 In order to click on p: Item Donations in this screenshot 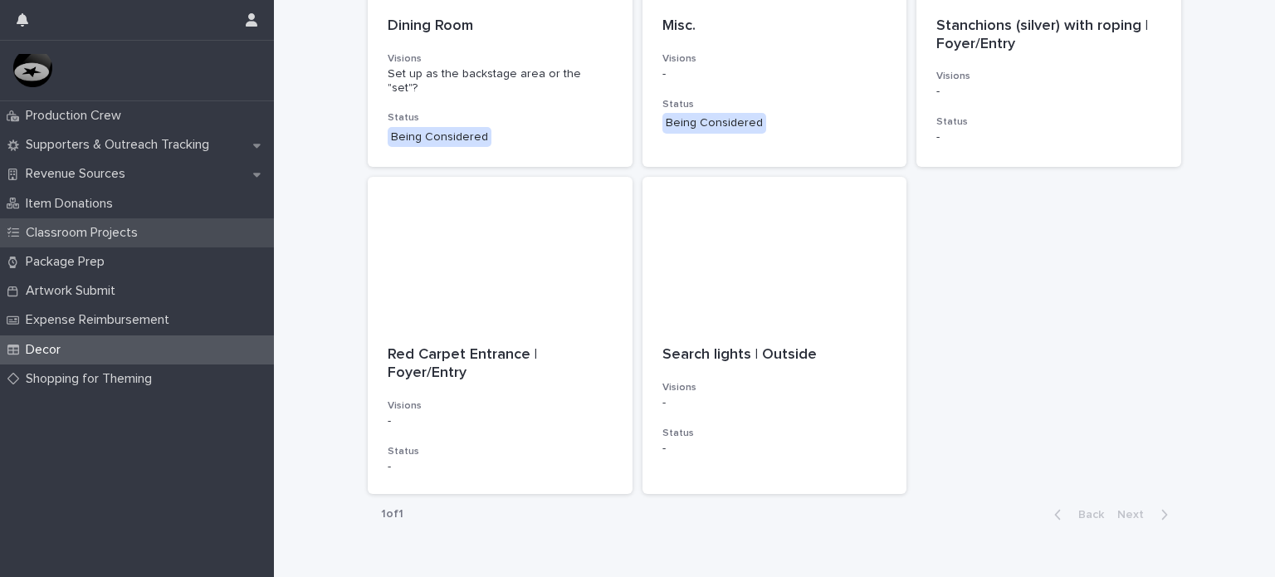, I will do `click(72, 203)`.